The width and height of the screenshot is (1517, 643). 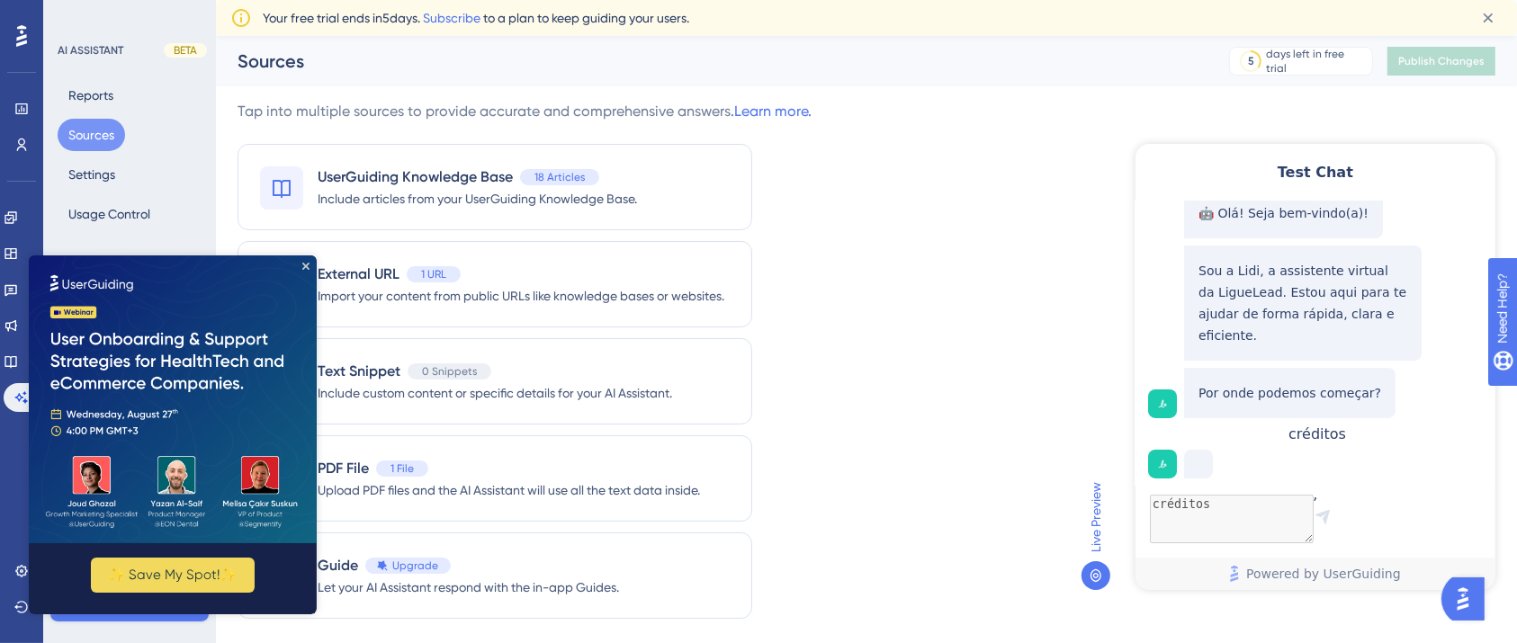 What do you see at coordinates (1442, 61) in the screenshot?
I see `button: Publish Changes` at bounding box center [1442, 61].